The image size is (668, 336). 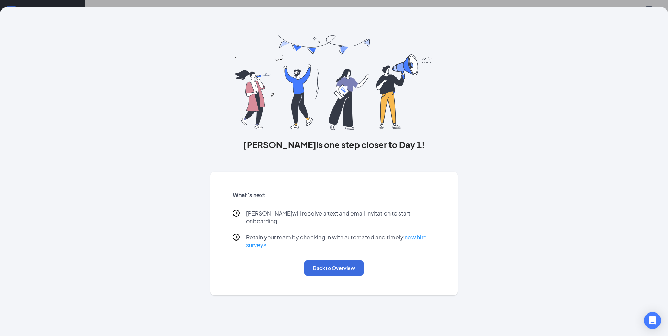 What do you see at coordinates (653, 321) in the screenshot?
I see `div: Open Intercom Messenger` at bounding box center [653, 321].